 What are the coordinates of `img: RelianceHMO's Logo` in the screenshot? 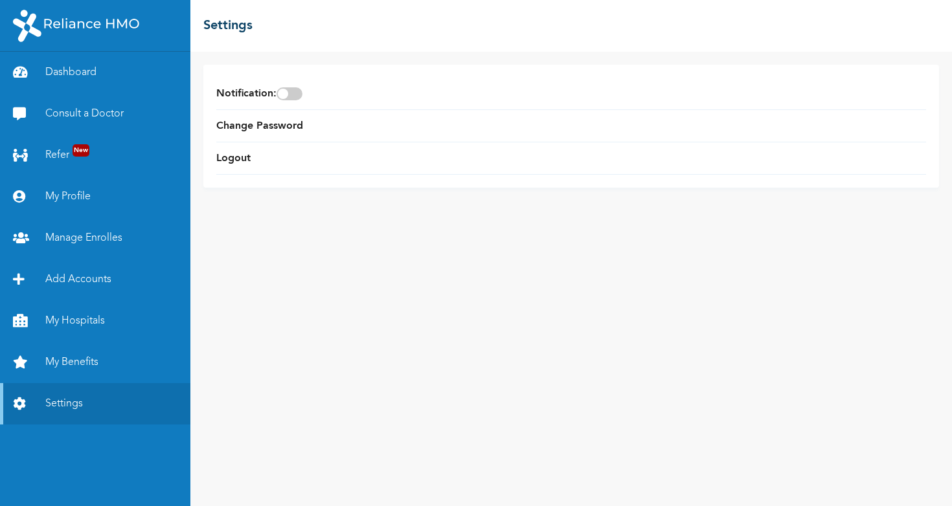 It's located at (76, 26).